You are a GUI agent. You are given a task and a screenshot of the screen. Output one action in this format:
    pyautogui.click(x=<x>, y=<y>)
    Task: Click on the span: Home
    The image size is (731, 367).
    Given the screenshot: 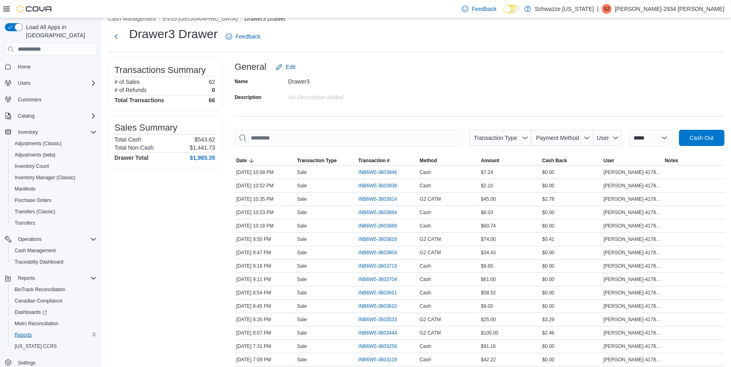 What is the action you would take?
    pyautogui.click(x=56, y=66)
    